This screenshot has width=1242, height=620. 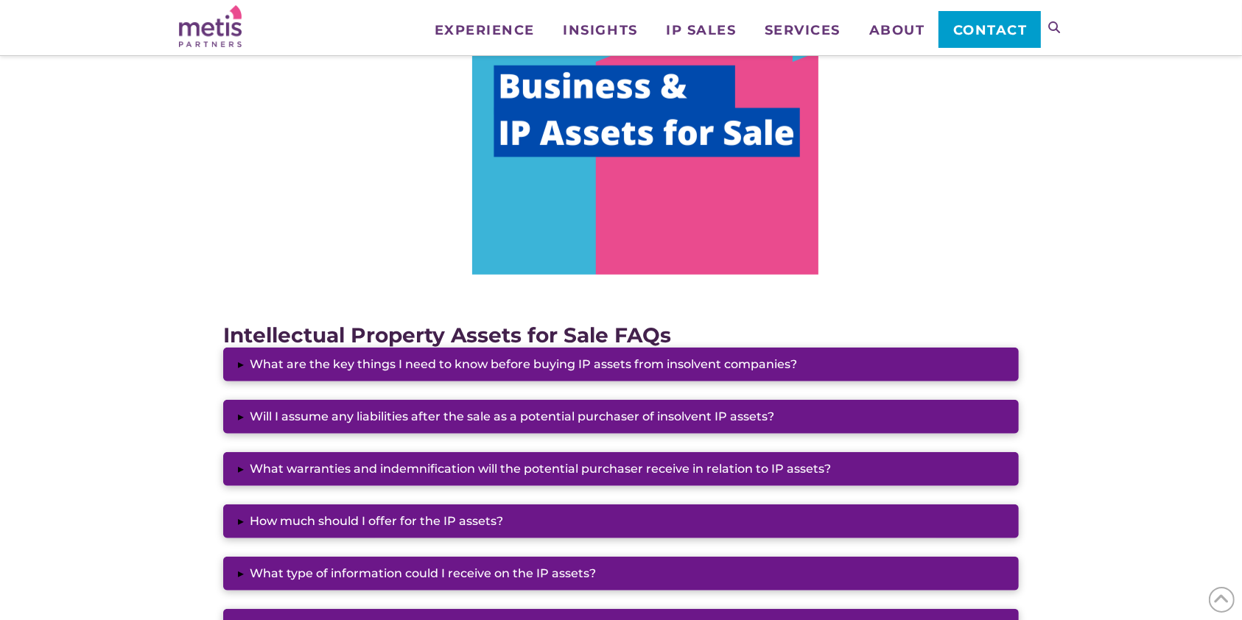 What do you see at coordinates (701, 30) in the screenshot?
I see `span: IP Sales` at bounding box center [701, 30].